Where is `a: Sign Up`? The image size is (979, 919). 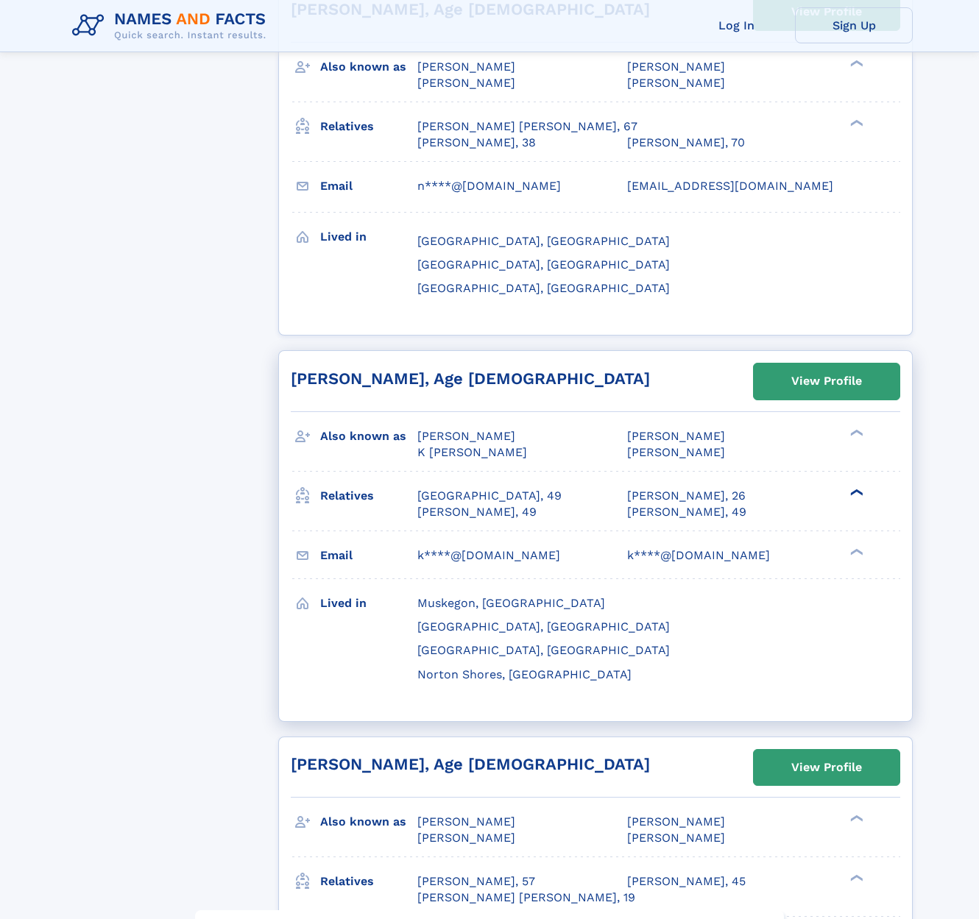 a: Sign Up is located at coordinates (854, 25).